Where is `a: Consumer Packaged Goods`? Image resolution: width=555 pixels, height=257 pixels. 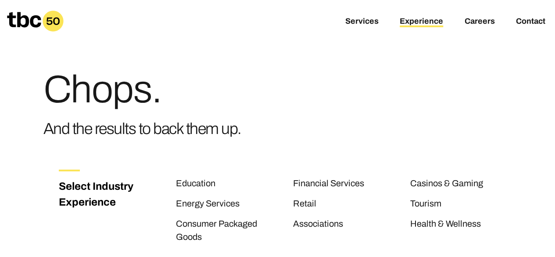
a: Consumer Packaged Goods is located at coordinates (216, 231).